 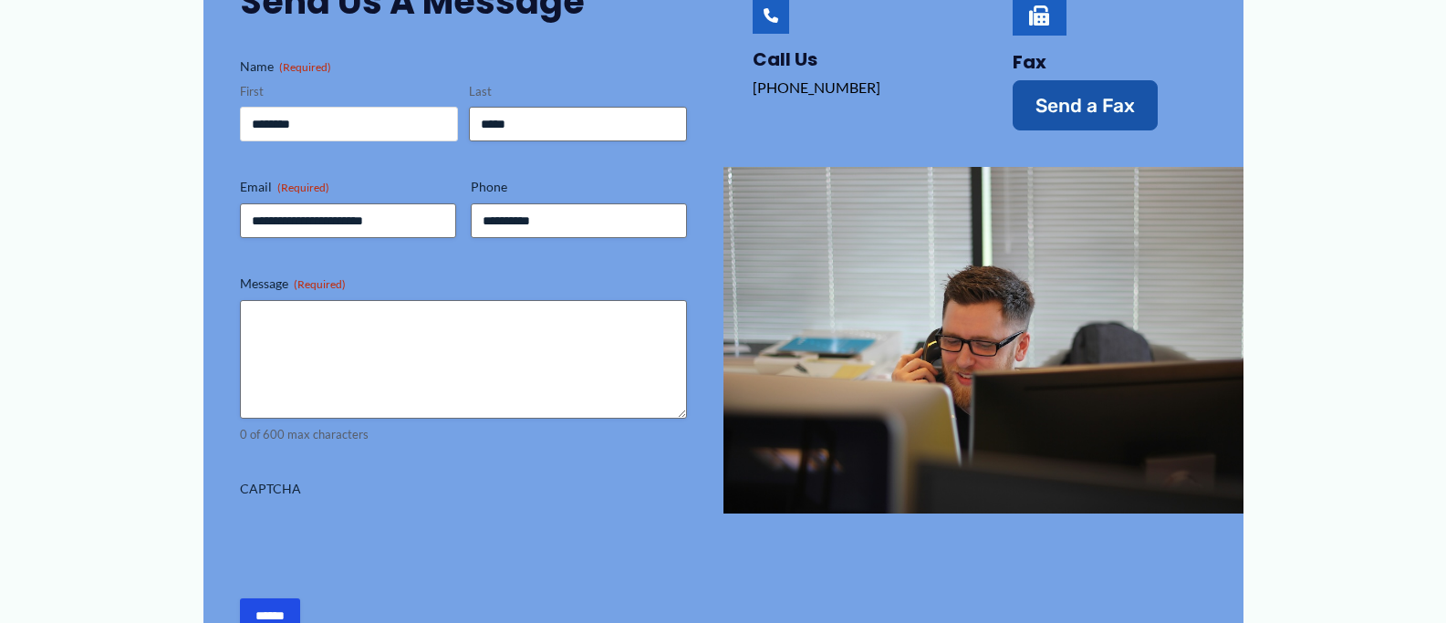 I want to click on legend: Name, so click(x=286, y=67).